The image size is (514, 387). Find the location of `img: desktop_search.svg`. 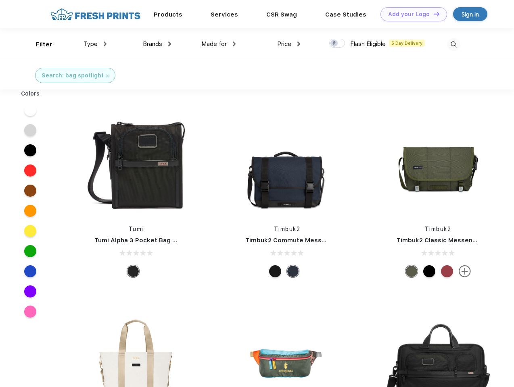

img: desktop_search.svg is located at coordinates (453, 44).